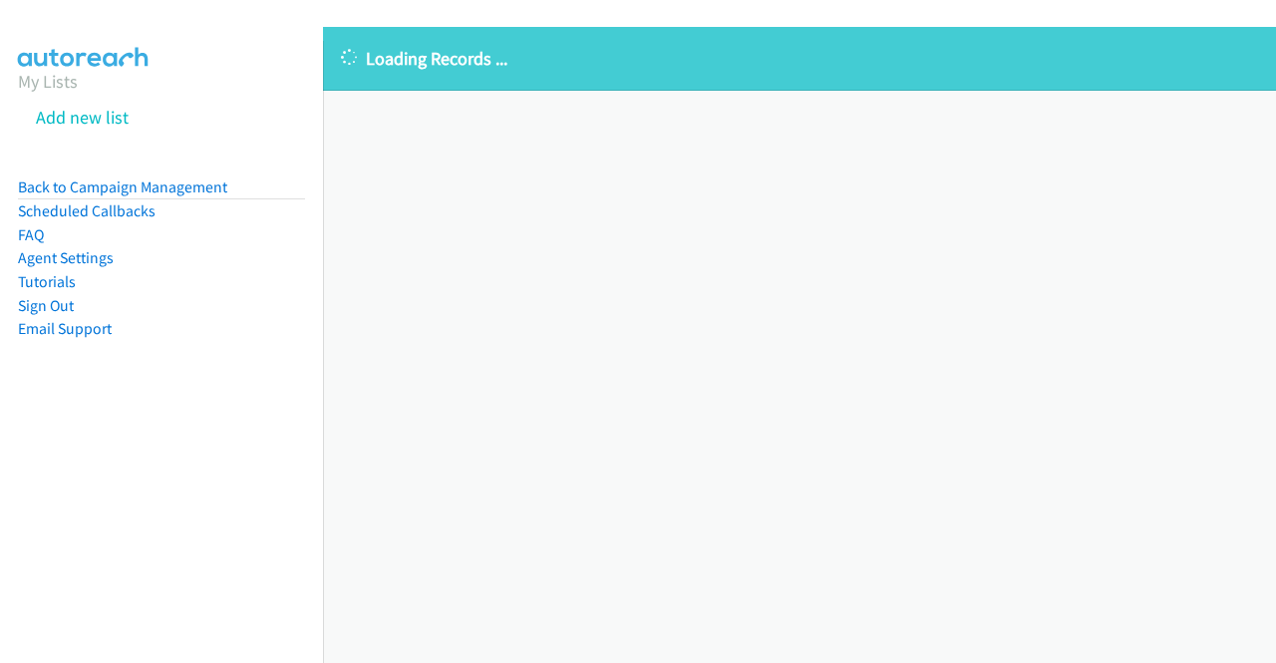 This screenshot has height=663, width=1276. Describe the element at coordinates (82, 117) in the screenshot. I see `a: Add new list` at that location.